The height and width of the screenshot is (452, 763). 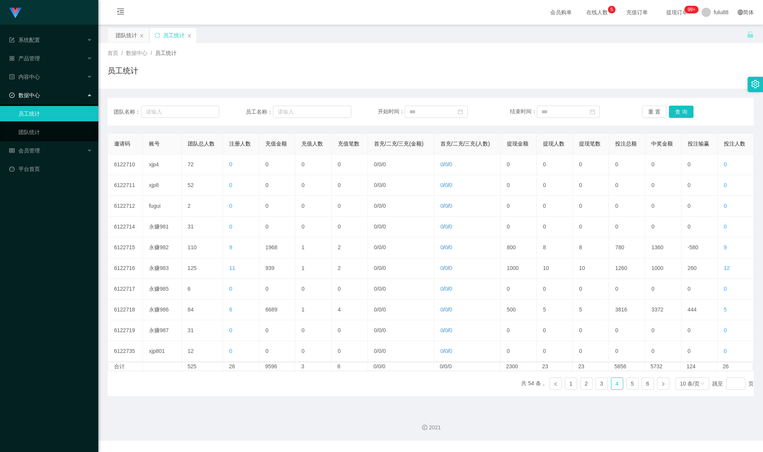 I want to click on td: 6689, so click(x=277, y=310).